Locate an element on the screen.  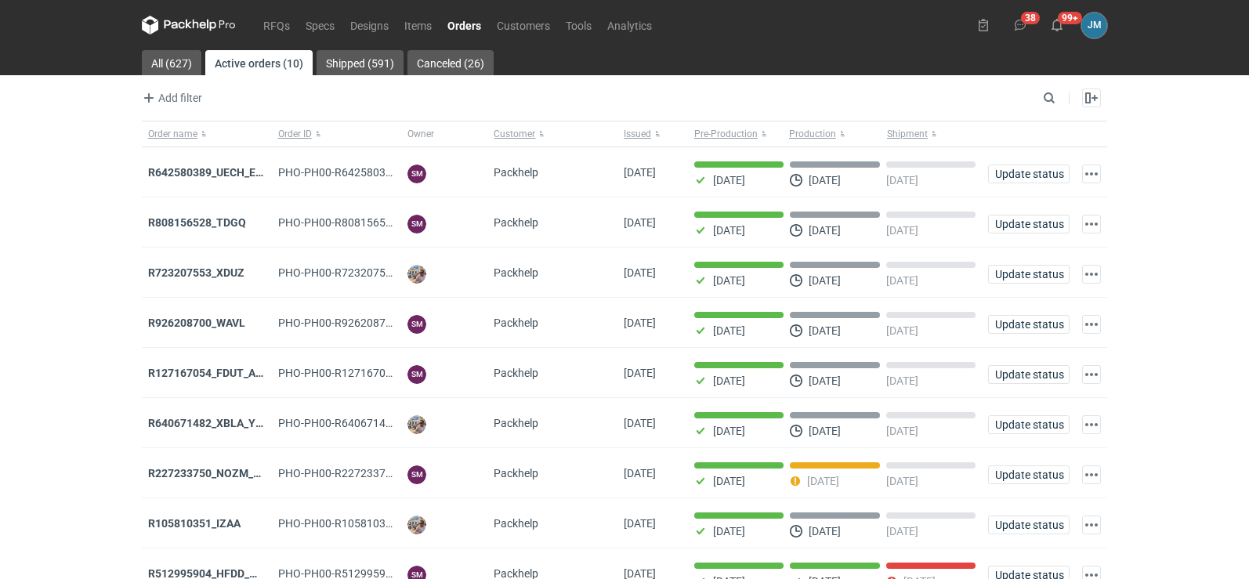
a: R926208700_WAVL is located at coordinates (197, 323).